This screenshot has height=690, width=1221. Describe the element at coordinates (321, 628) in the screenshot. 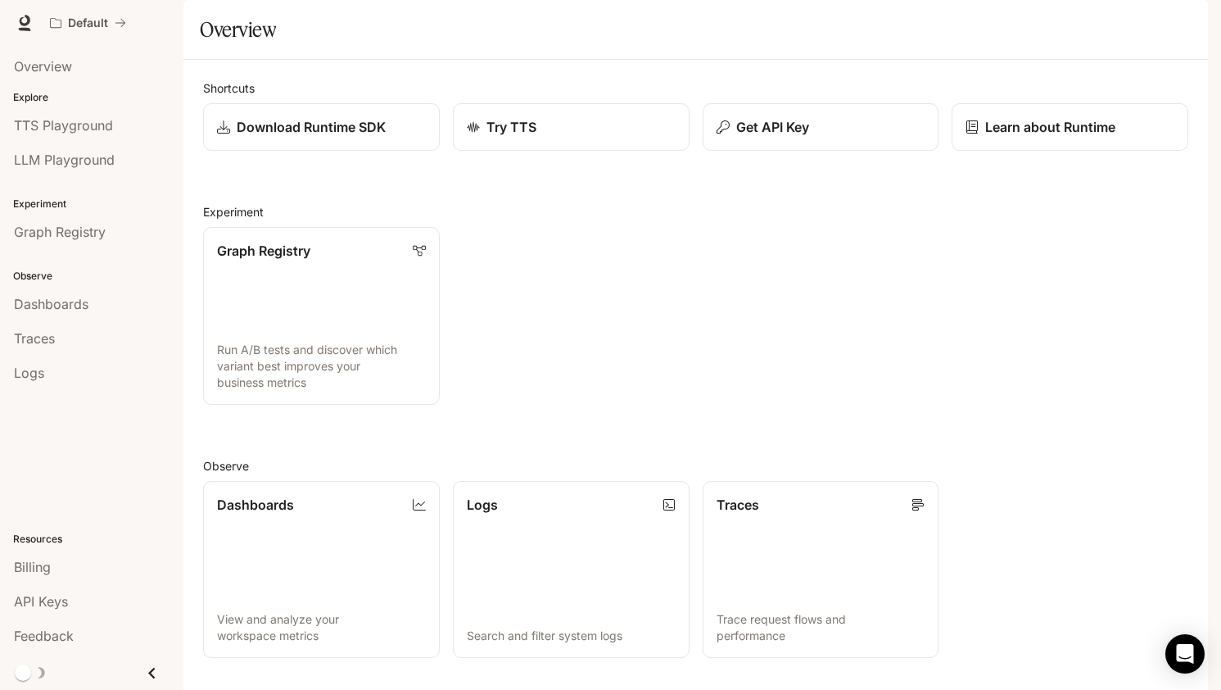

I see `p: View and analyze your workspace metrics` at that location.